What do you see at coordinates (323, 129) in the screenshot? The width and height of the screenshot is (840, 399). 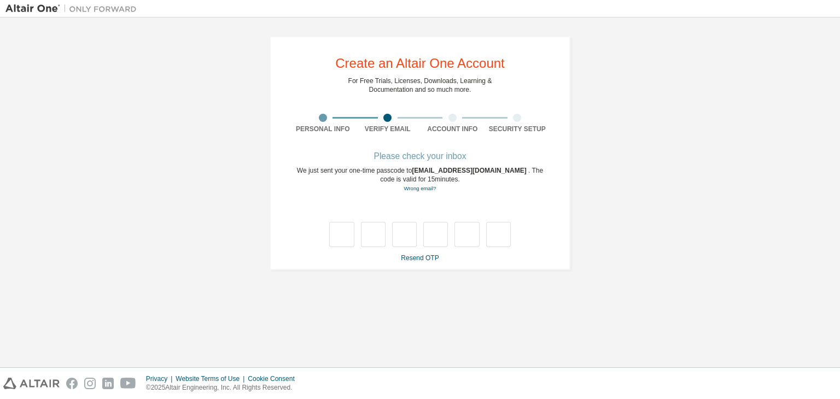 I see `div: Personal Info` at bounding box center [323, 129].